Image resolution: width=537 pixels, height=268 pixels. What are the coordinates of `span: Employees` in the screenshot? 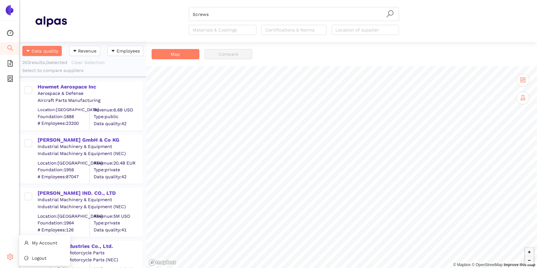 It's located at (128, 51).